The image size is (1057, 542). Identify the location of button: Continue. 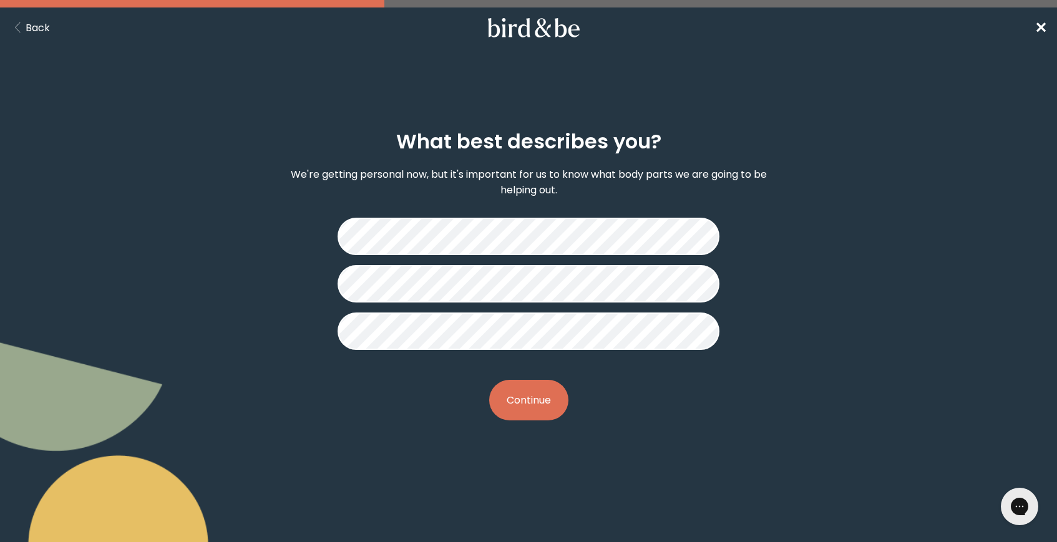
(528, 400).